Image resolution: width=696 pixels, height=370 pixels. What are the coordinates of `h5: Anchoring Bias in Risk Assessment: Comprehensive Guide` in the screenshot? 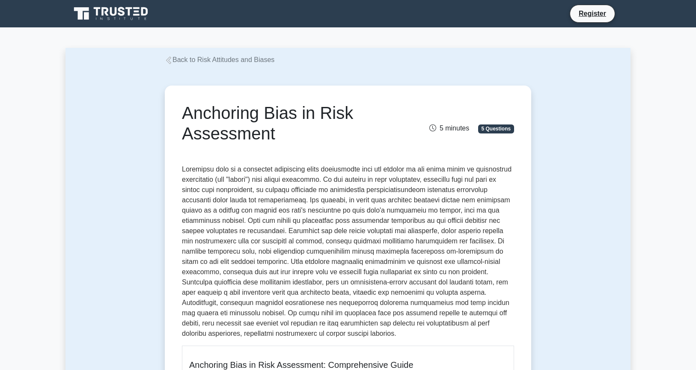 It's located at (348, 365).